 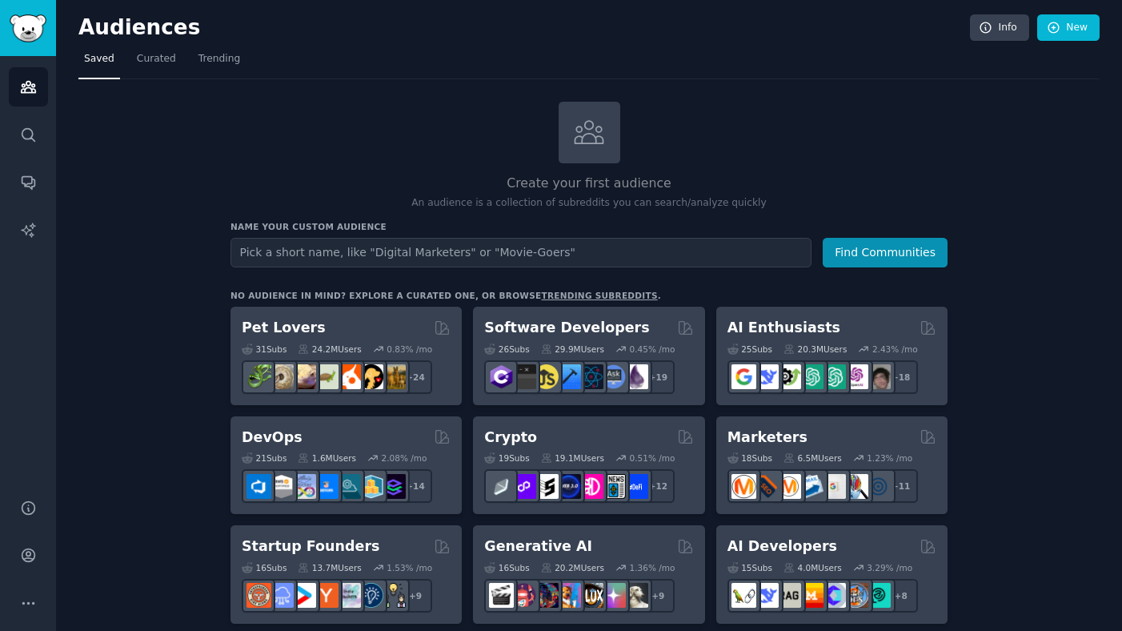 What do you see at coordinates (511, 437) in the screenshot?
I see `h2: Crypto` at bounding box center [511, 437].